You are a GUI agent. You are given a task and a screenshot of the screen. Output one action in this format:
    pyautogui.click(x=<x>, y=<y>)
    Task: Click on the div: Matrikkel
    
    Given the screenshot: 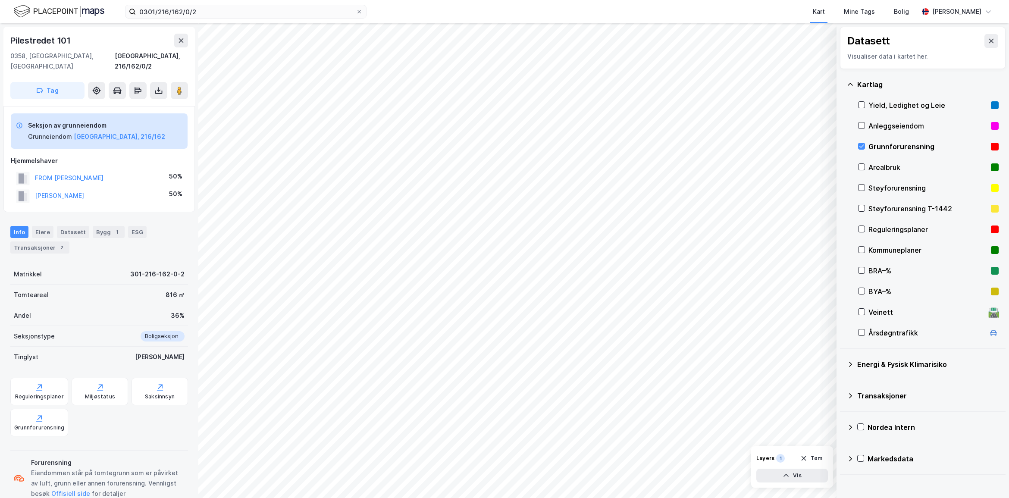 What is the action you would take?
    pyautogui.click(x=28, y=274)
    